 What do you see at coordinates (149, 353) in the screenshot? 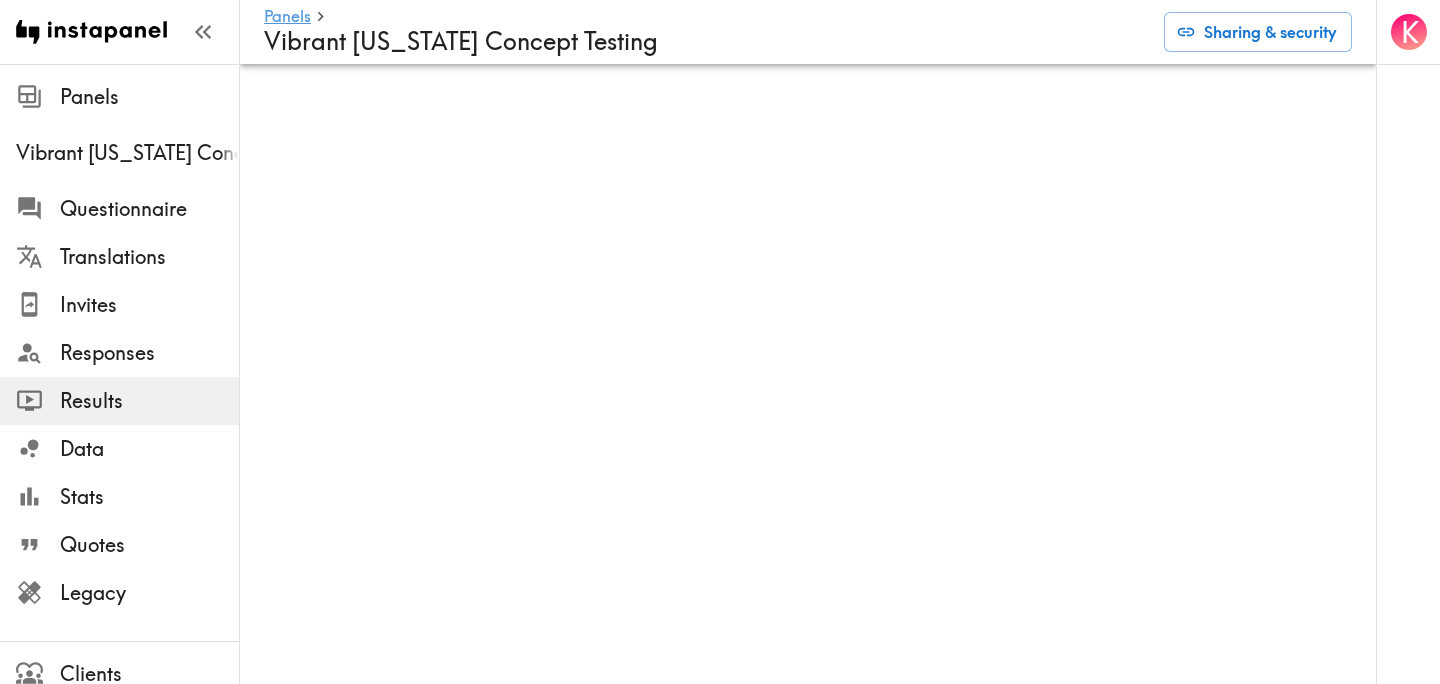
I see `span: Responses` at bounding box center [149, 353].